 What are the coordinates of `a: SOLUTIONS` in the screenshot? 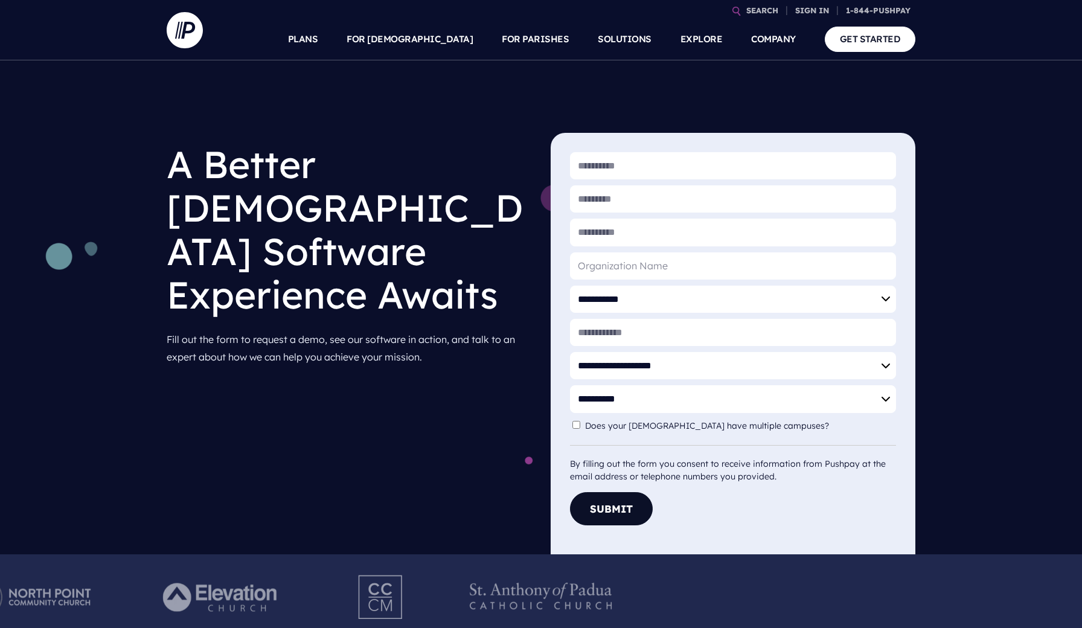 It's located at (625, 39).